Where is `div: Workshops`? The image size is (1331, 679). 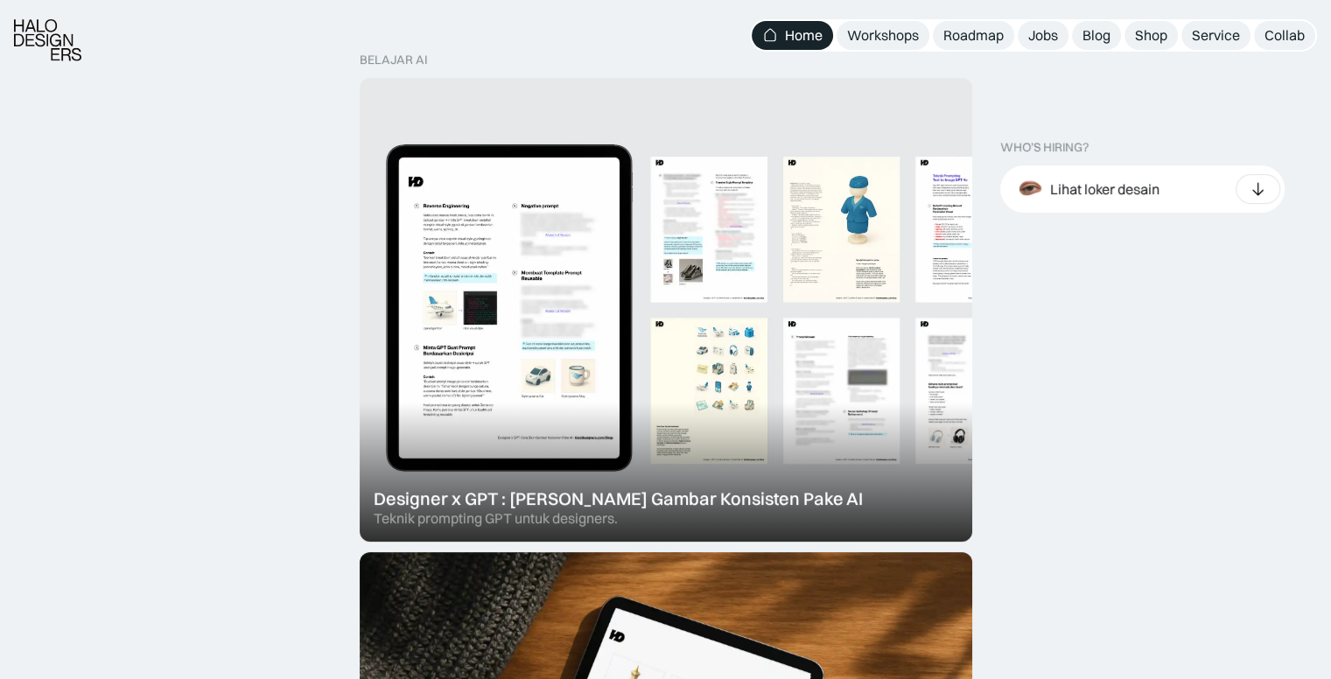
div: Workshops is located at coordinates (883, 35).